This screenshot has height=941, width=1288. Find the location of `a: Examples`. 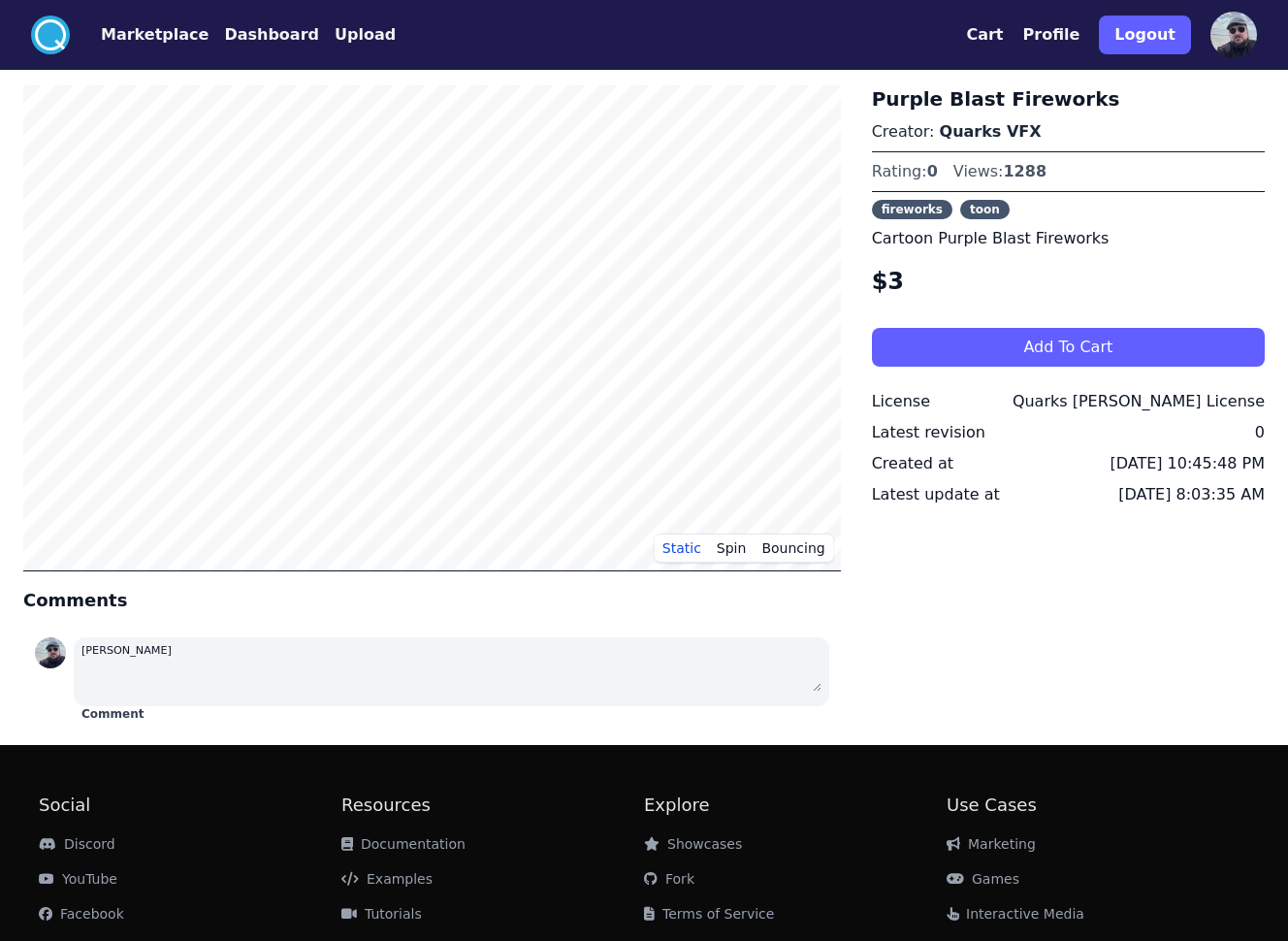

a: Examples is located at coordinates (387, 879).